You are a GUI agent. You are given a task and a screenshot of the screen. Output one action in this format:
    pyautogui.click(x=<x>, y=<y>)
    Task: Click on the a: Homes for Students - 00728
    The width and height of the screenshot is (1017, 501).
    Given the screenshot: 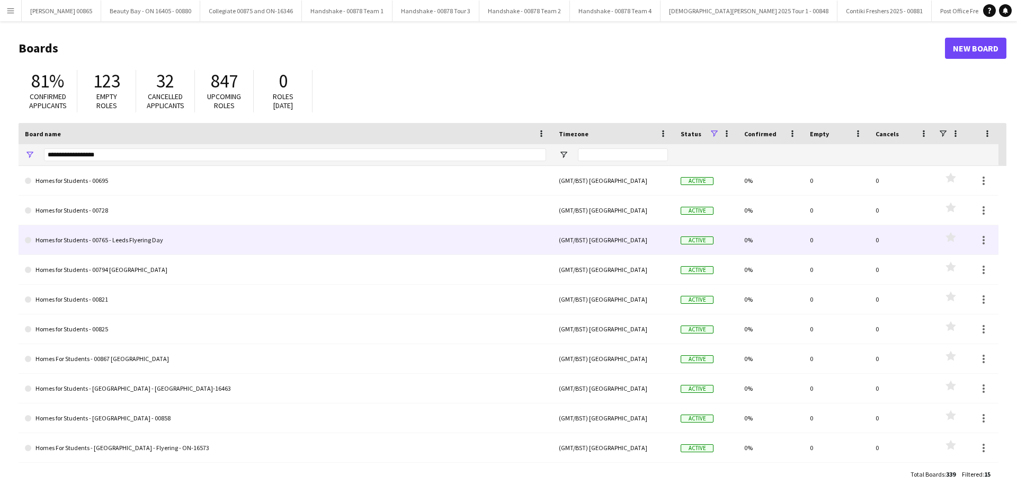 What is the action you would take?
    pyautogui.click(x=286, y=210)
    